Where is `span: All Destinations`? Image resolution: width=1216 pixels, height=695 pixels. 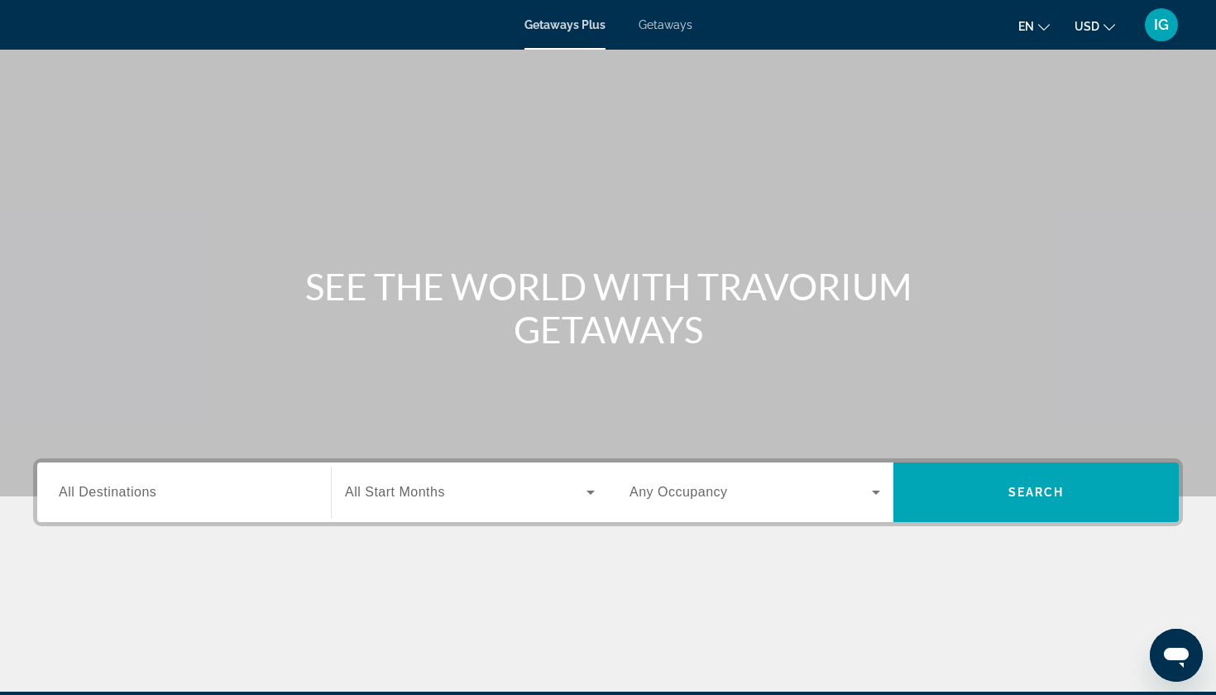 span: All Destinations is located at coordinates (107, 491).